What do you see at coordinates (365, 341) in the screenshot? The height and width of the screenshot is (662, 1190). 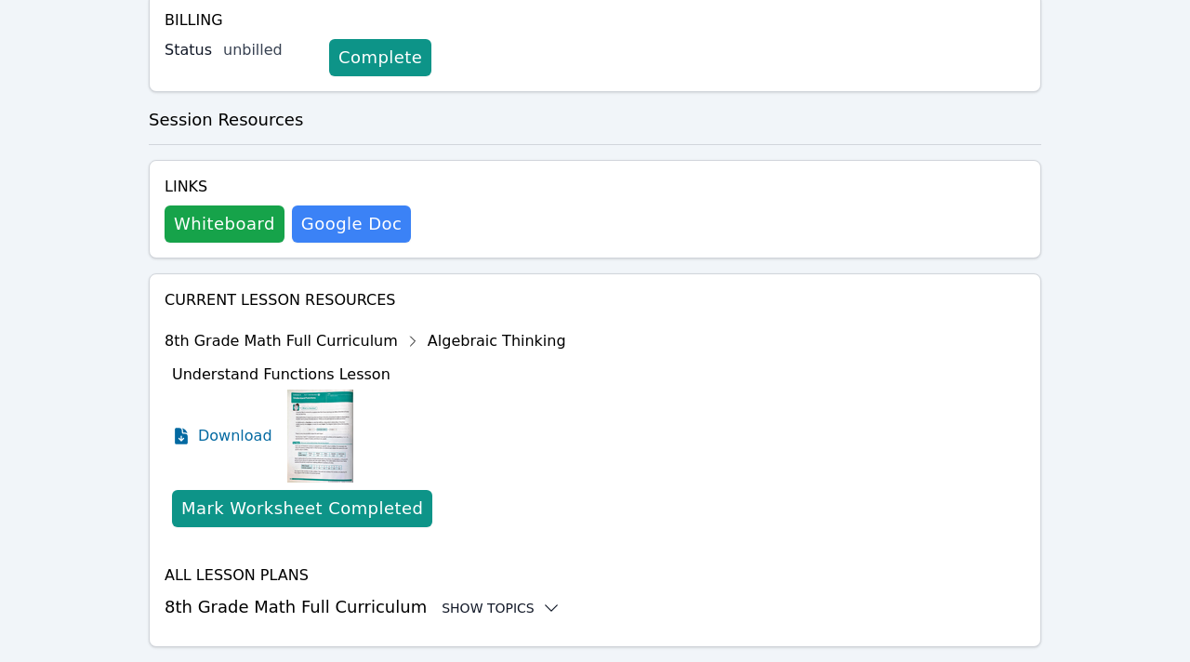 I see `div: 8th Grade Math Full Curriculum Algebraic Thinking` at bounding box center [365, 341].